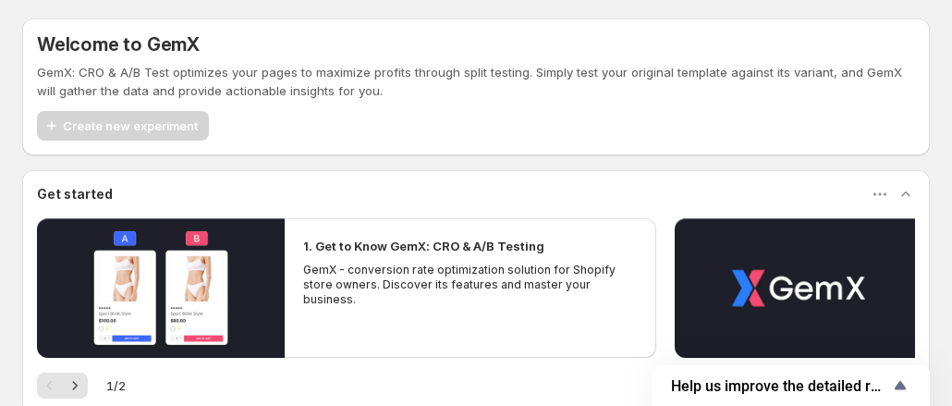 This screenshot has height=406, width=952. I want to click on nav: Pagination, so click(62, 385).